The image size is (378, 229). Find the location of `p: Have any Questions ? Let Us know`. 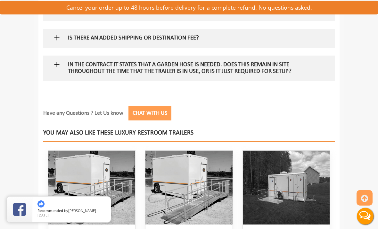

p: Have any Questions ? Let Us know is located at coordinates (174, 115).